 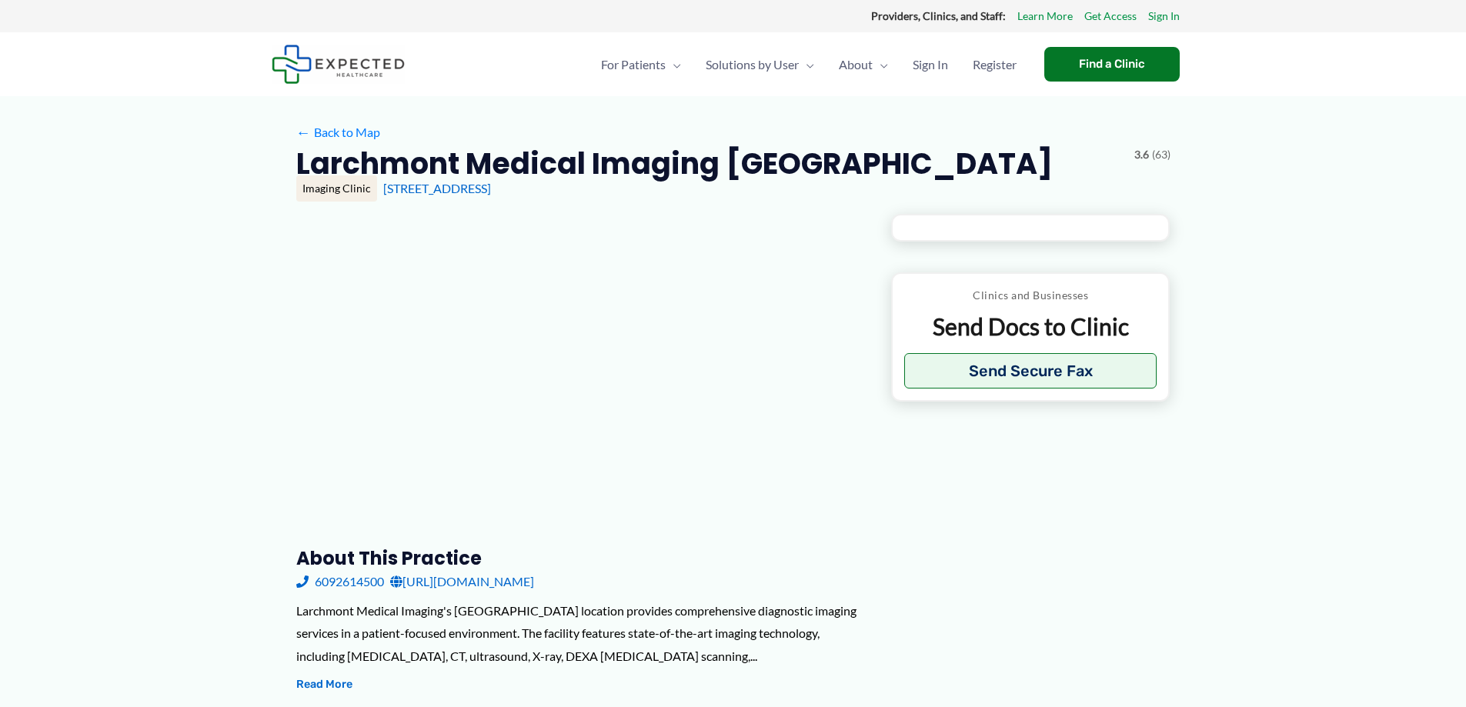 I want to click on p: Send Docs to Clinic, so click(x=1031, y=326).